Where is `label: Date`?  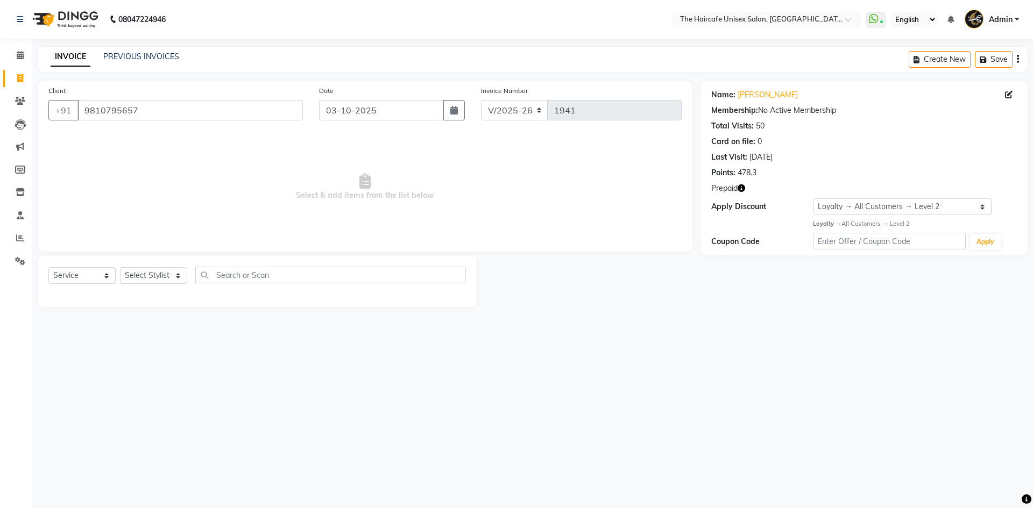 label: Date is located at coordinates (326, 91).